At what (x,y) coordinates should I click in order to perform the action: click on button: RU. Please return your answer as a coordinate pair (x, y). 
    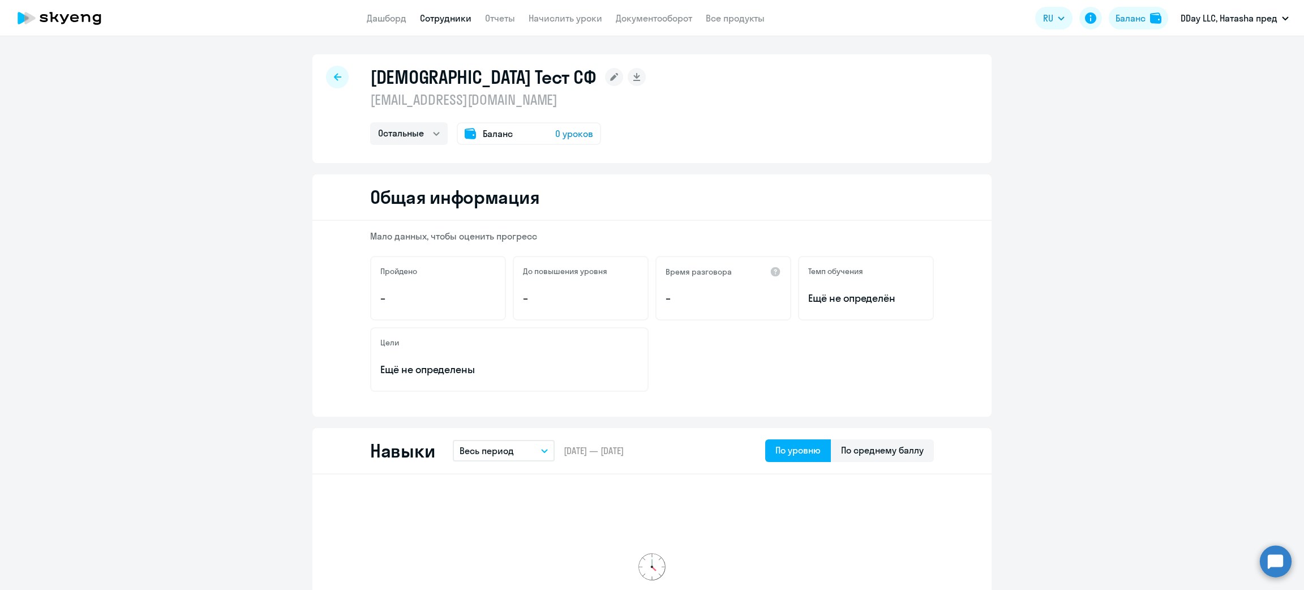
    Looking at the image, I should click on (1054, 18).